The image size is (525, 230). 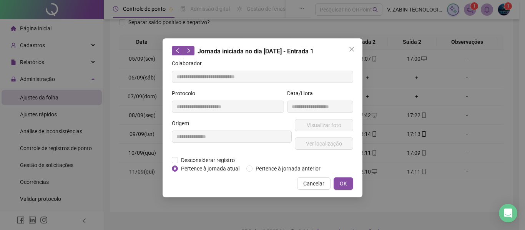 I want to click on span: Pertence à jornada atual, so click(x=210, y=169).